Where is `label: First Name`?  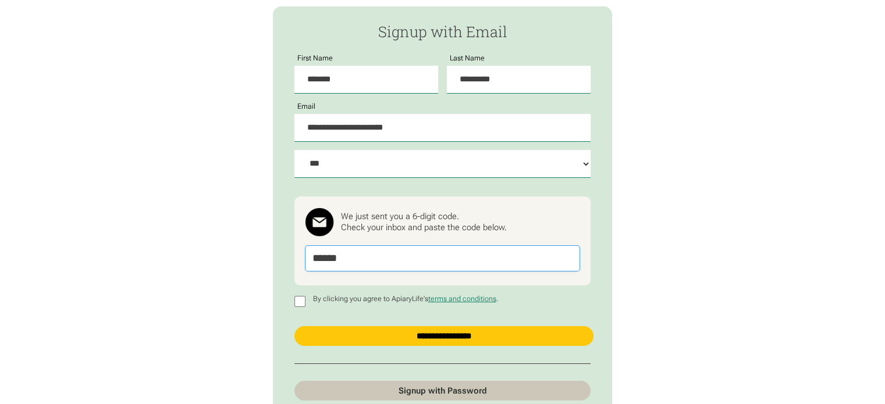
label: First Name is located at coordinates (315, 59).